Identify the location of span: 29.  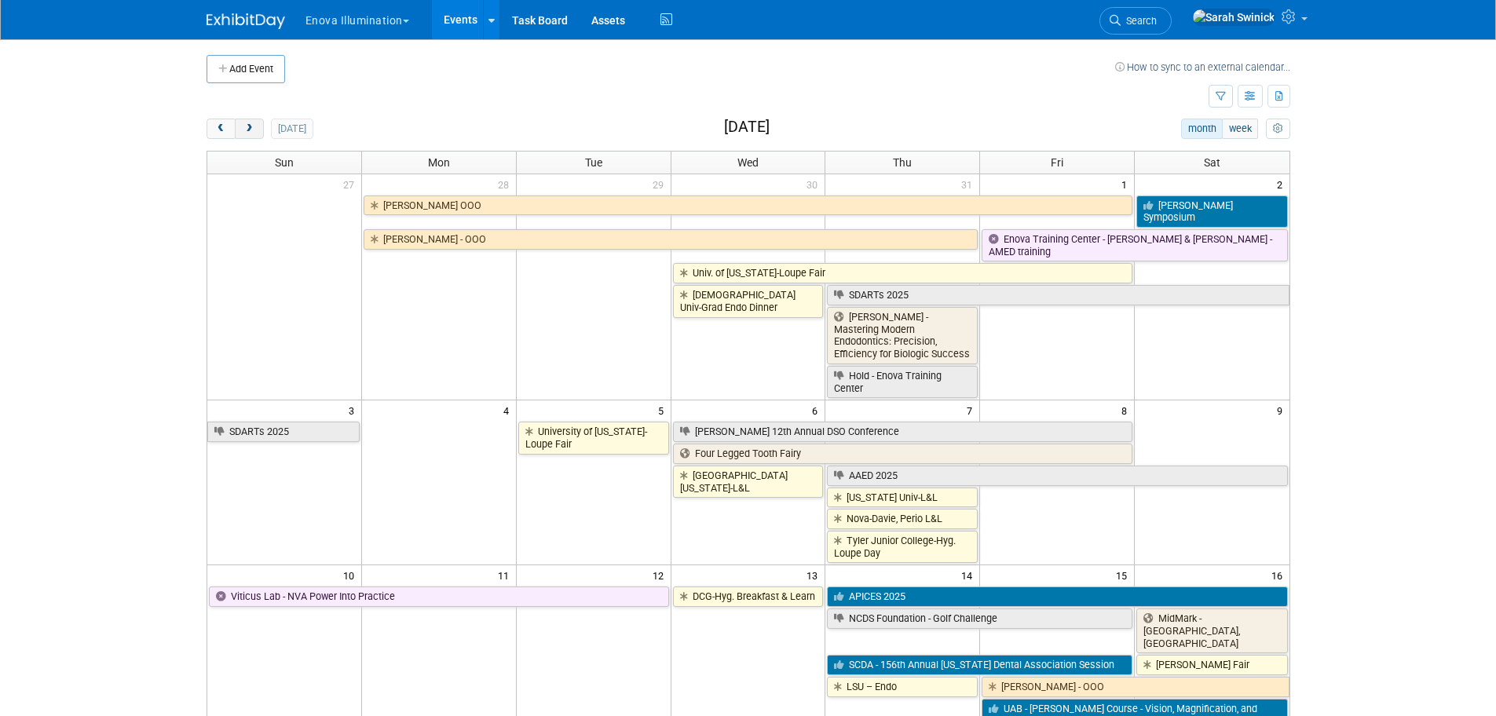
(660, 184).